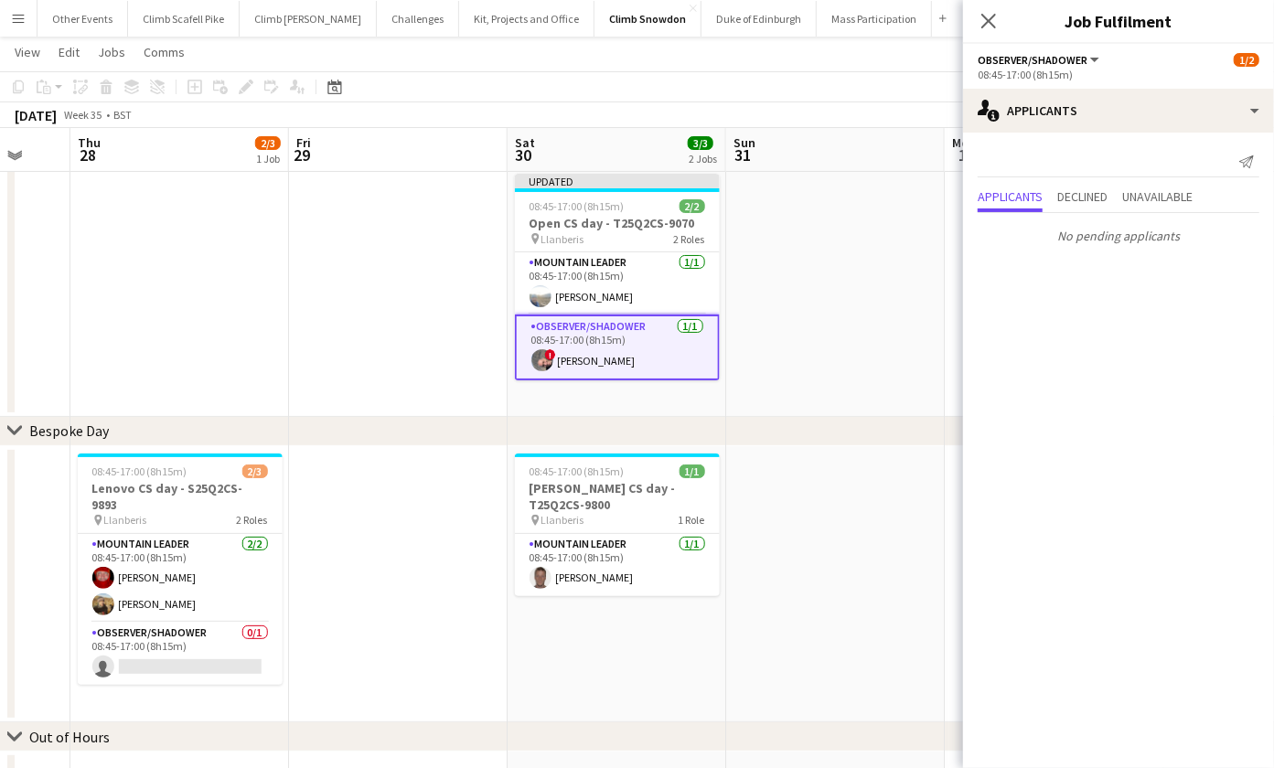 Image resolution: width=1274 pixels, height=768 pixels. Describe the element at coordinates (268, 158) in the screenshot. I see `div: 1 Job` at that location.